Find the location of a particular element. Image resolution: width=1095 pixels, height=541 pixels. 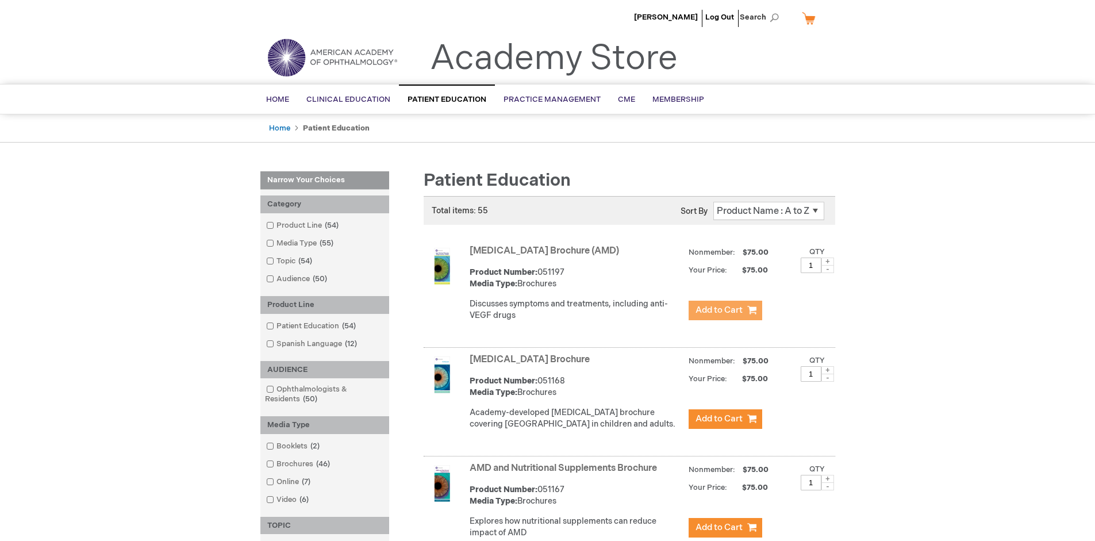

a: Home is located at coordinates (279, 128).